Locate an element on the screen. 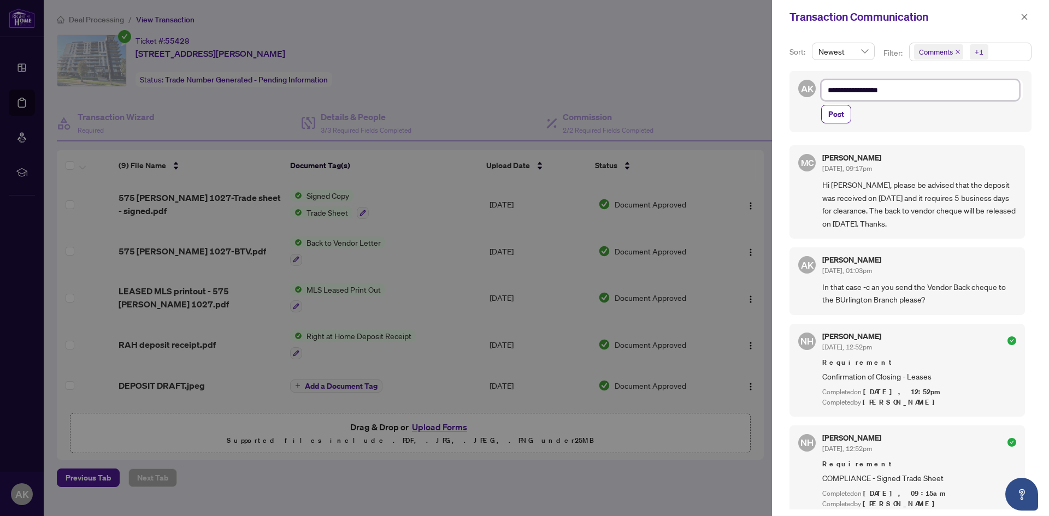 This screenshot has height=516, width=1049. p: Filter: is located at coordinates (894, 53).